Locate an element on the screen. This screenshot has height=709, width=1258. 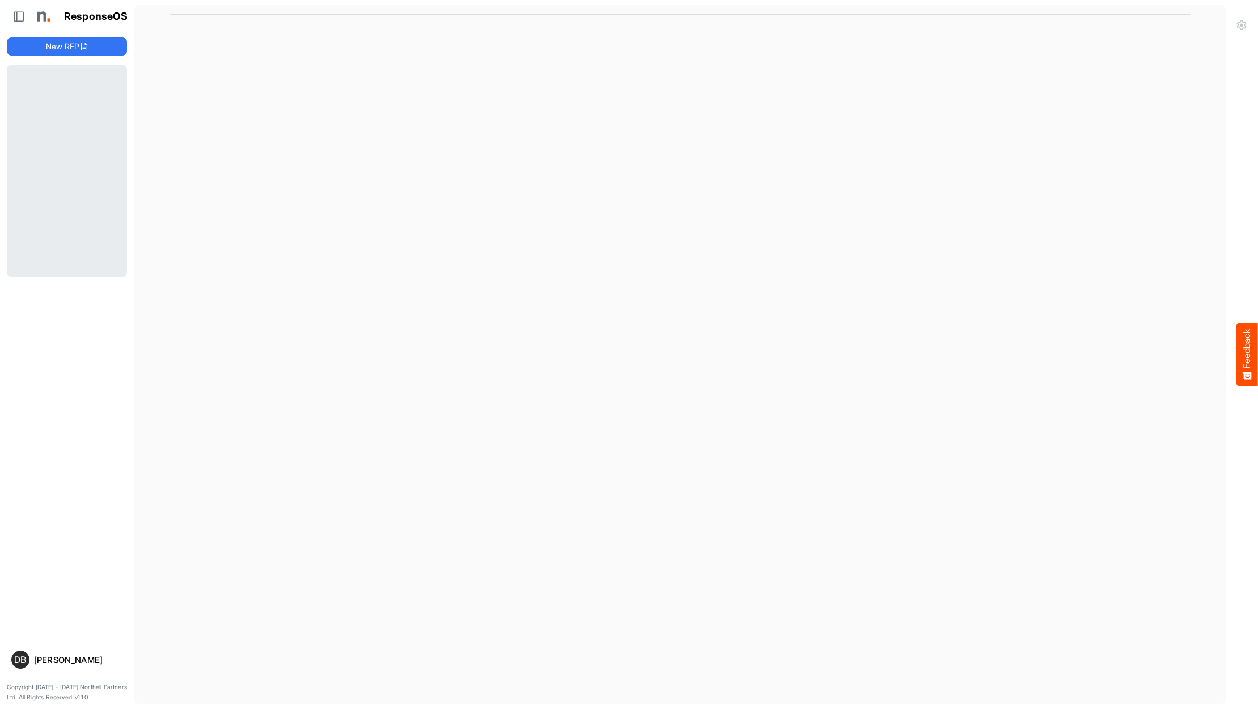
button: New RFP is located at coordinates (67, 46).